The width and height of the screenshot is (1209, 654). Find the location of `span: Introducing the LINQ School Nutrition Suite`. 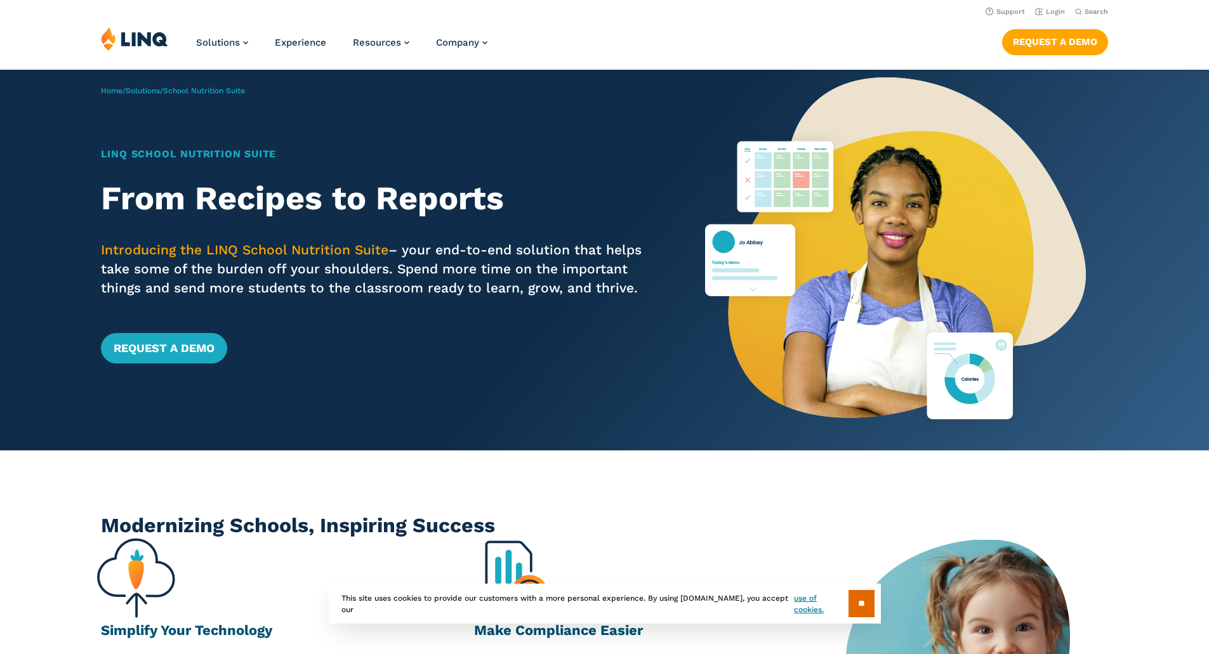

span: Introducing the LINQ School Nutrition Suite is located at coordinates (244, 249).